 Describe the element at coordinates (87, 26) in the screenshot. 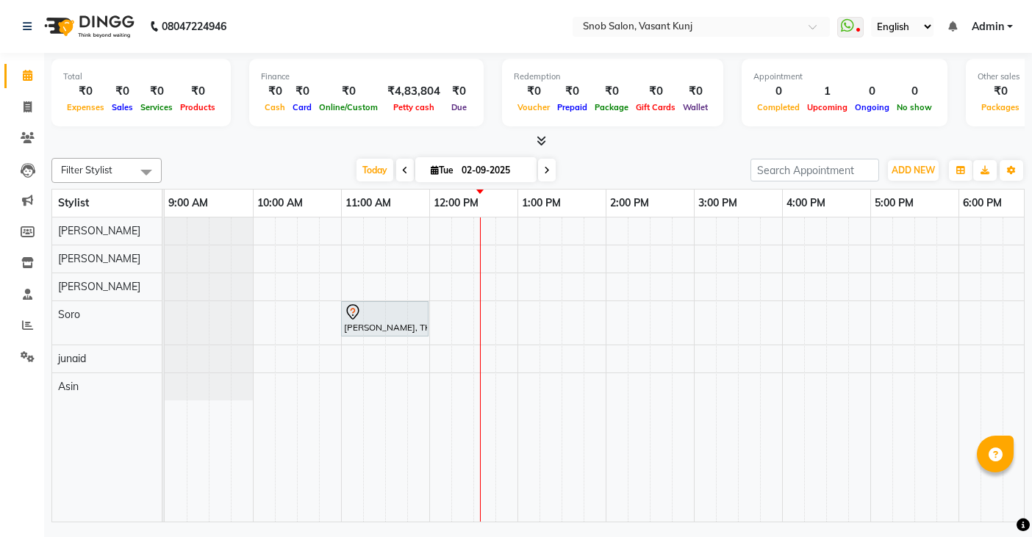

I see `img: logo` at that location.